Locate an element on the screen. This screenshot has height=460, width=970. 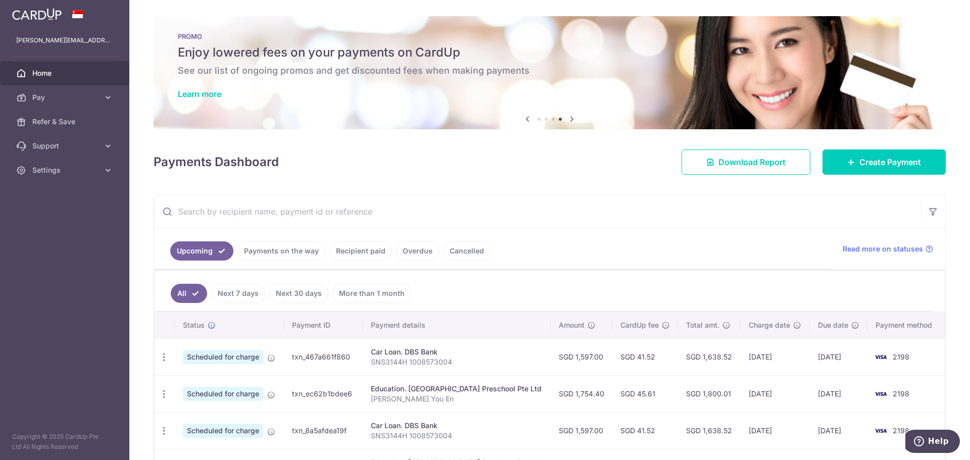
td: txn_8a5afdea19f is located at coordinates (323, 430).